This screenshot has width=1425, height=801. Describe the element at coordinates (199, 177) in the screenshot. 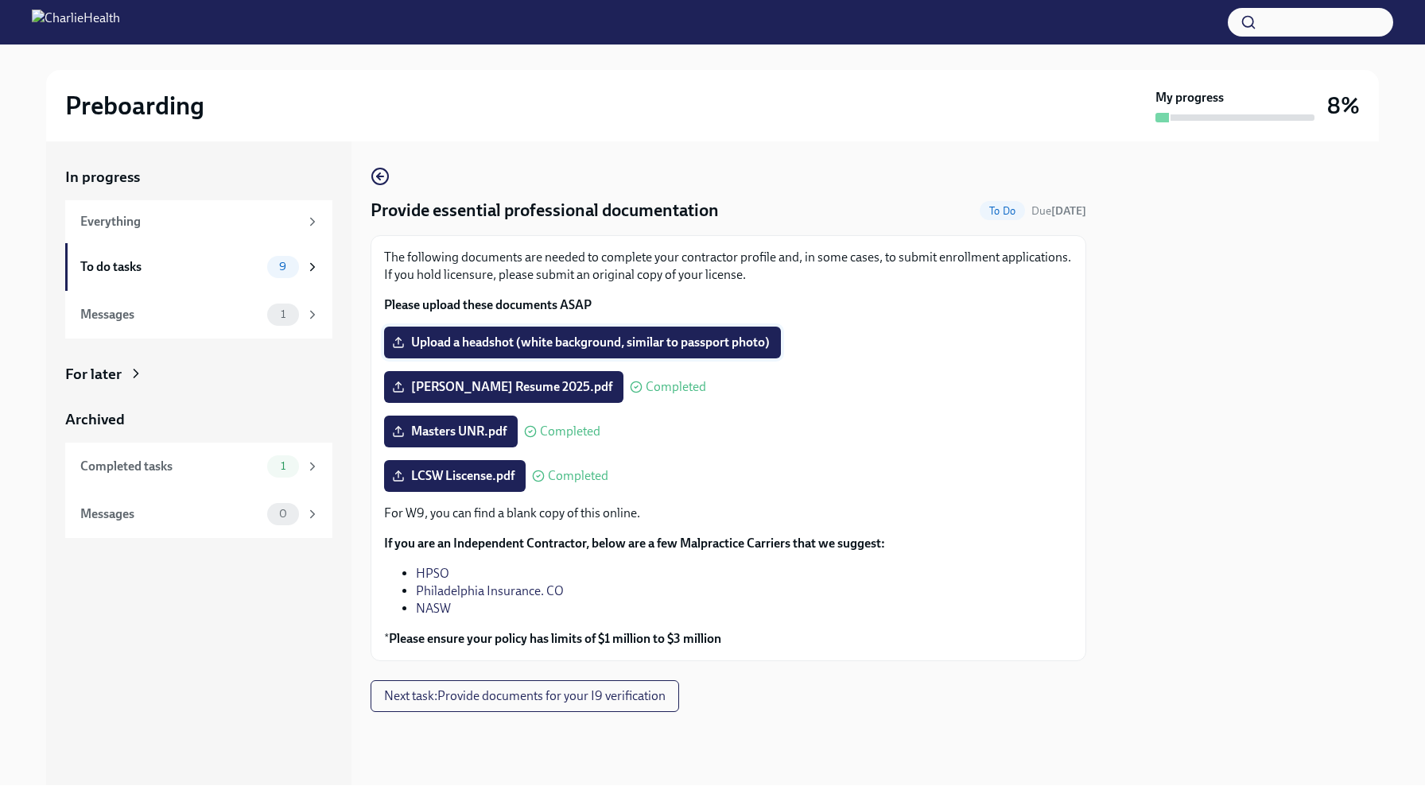

I see `a: In progress` at that location.